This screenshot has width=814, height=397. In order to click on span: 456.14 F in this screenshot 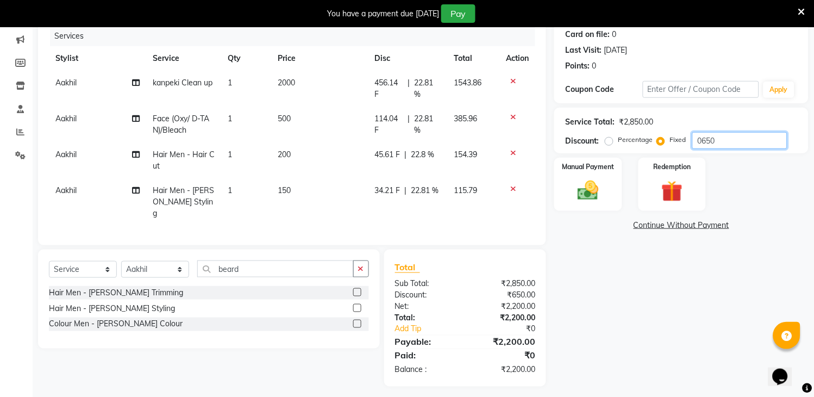, I will do `click(389, 89)`.